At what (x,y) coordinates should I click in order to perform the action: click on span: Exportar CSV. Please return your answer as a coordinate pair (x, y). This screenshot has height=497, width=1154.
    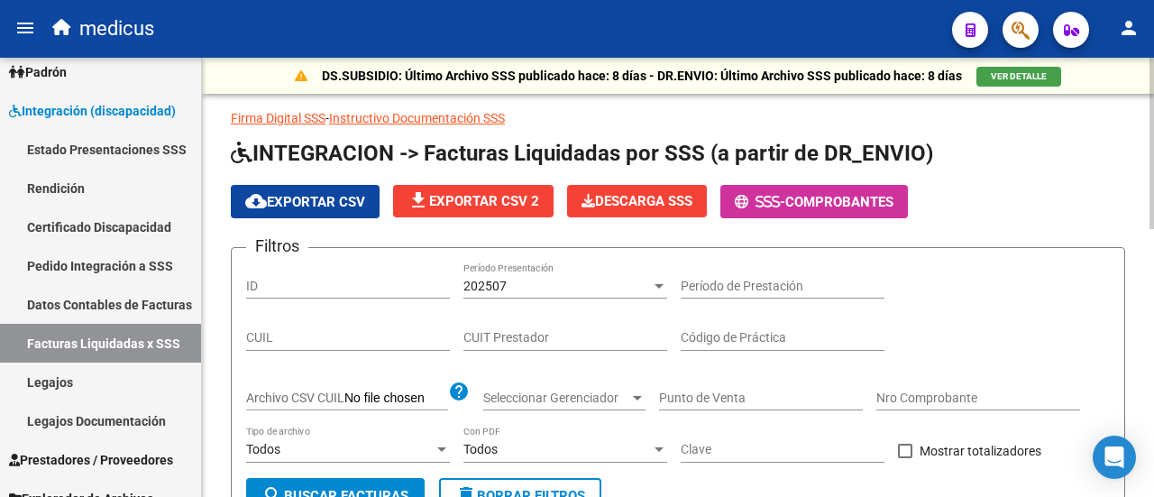
    Looking at the image, I should click on (305, 202).